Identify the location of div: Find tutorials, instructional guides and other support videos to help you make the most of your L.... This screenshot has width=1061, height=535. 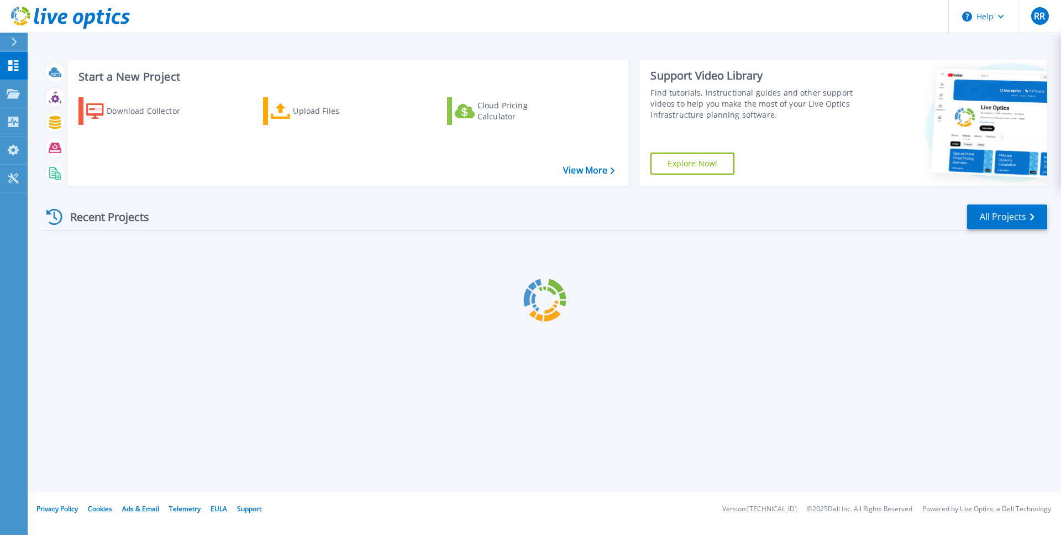
(755, 104).